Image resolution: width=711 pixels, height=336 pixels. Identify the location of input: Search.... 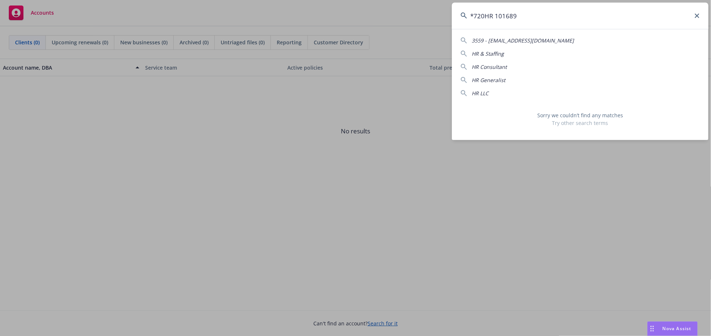
(580, 16).